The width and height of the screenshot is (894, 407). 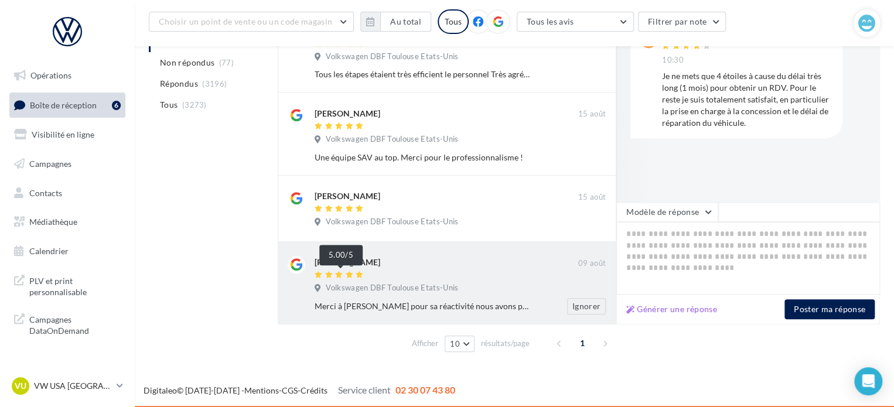 What do you see at coordinates (425, 343) in the screenshot?
I see `span: Afficher` at bounding box center [425, 343].